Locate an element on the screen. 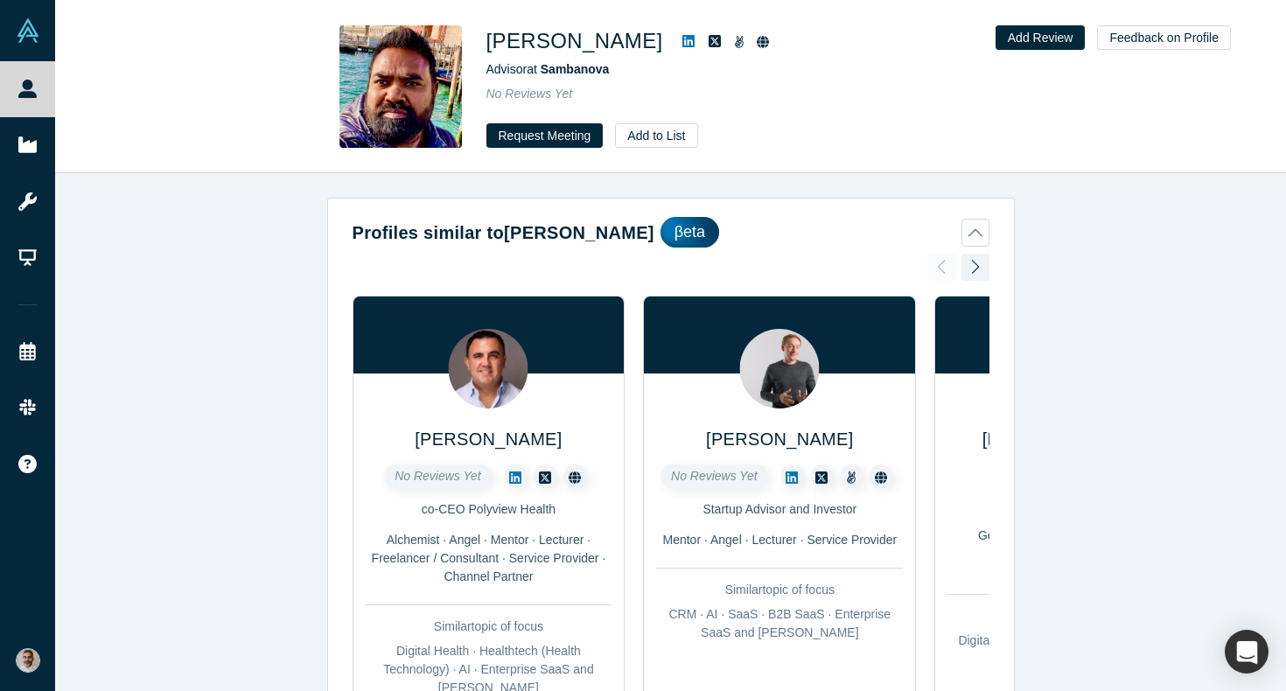 This screenshot has height=691, width=1286. span: Startup Advisor and Investor is located at coordinates (780, 509).